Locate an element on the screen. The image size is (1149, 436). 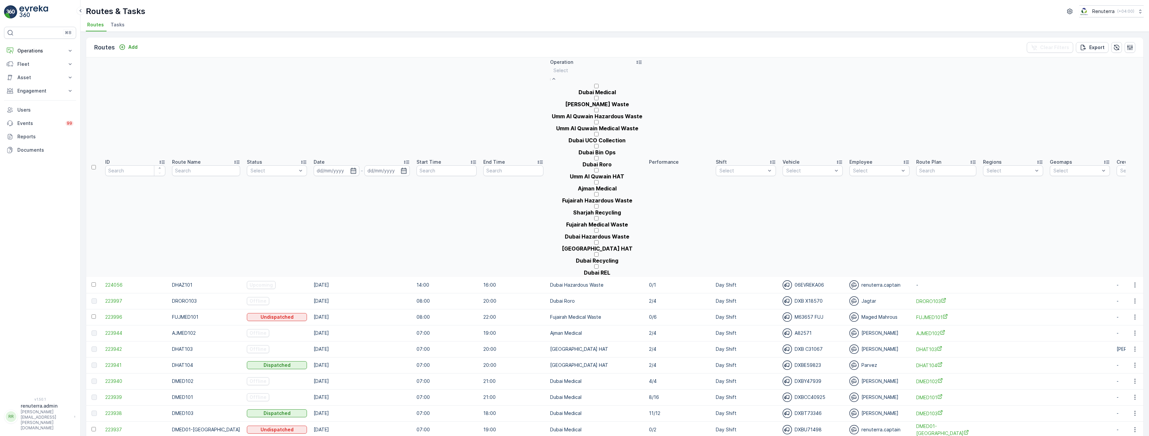
p: Umm Al Quwain Medical Waste is located at coordinates (597, 128).